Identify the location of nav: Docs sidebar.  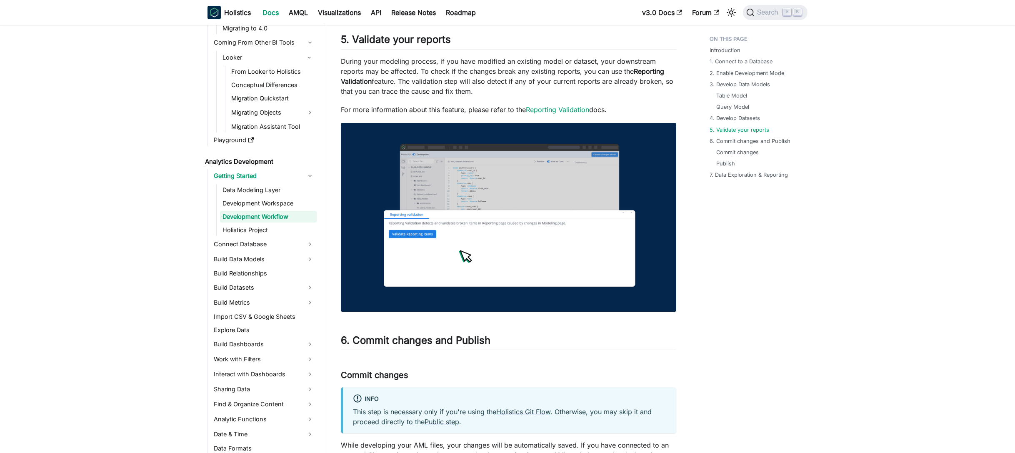
(262, 239).